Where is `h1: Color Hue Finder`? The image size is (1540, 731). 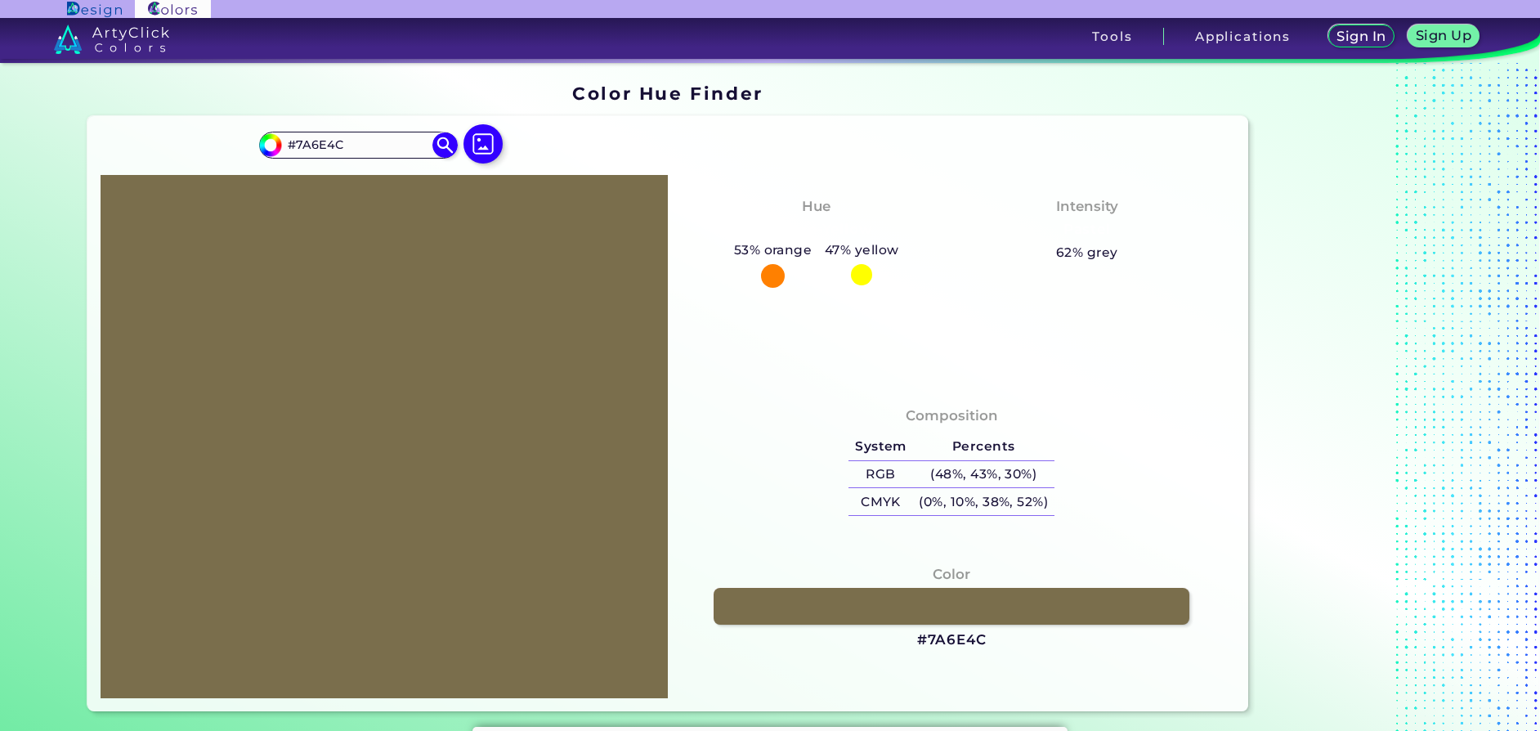
h1: Color Hue Finder is located at coordinates (667, 93).